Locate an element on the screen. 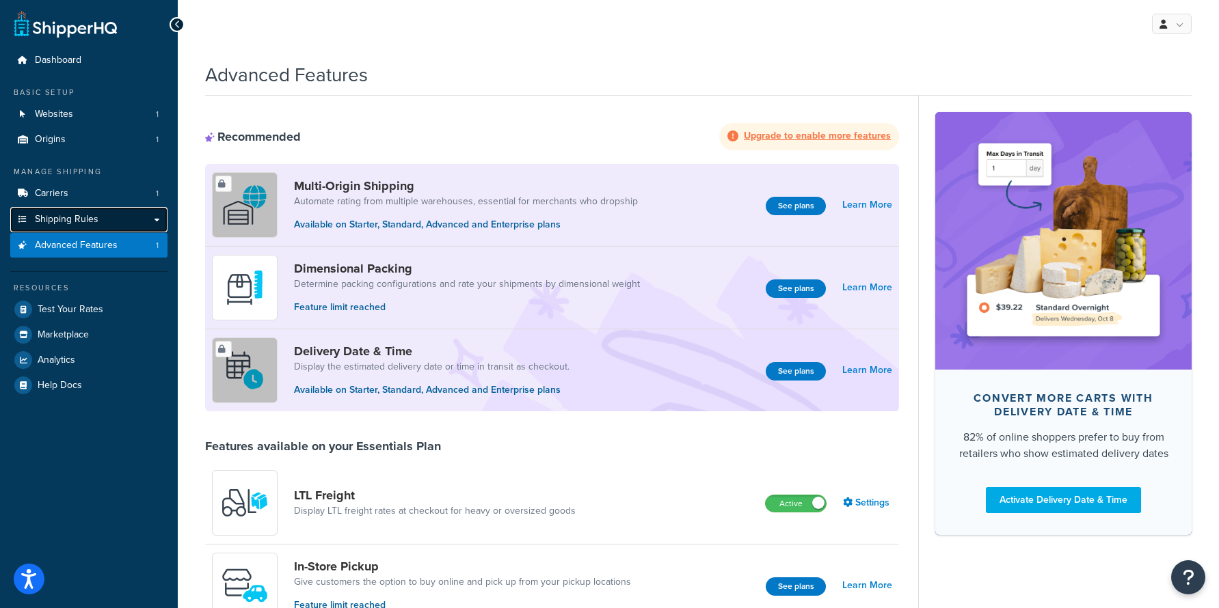  span: Advanced Features is located at coordinates (76, 245).